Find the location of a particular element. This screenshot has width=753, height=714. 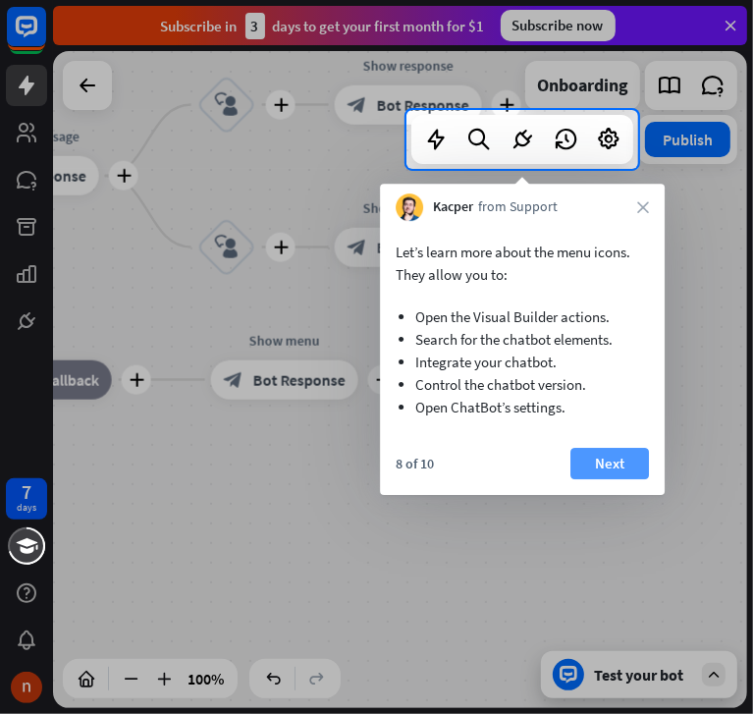

li: Control the chatbot version. is located at coordinates (522, 384).